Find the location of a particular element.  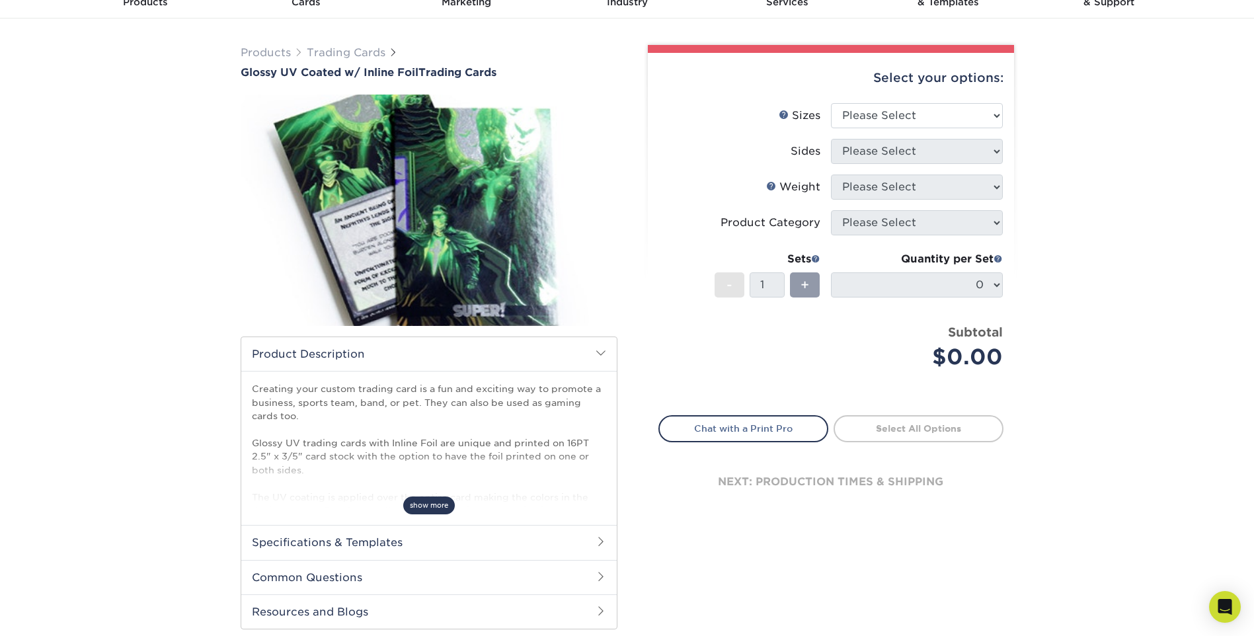

span: show more is located at coordinates (429, 505).